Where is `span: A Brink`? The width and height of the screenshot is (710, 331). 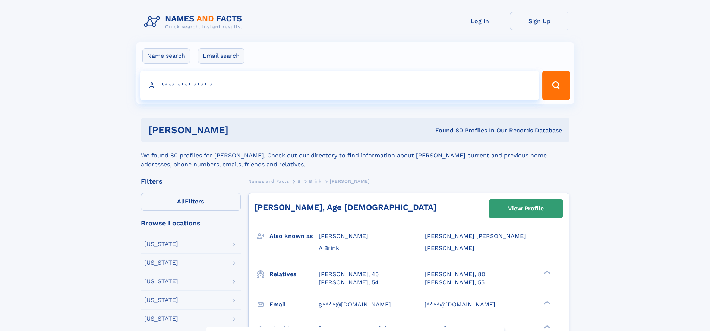 span: A Brink is located at coordinates (329, 248).